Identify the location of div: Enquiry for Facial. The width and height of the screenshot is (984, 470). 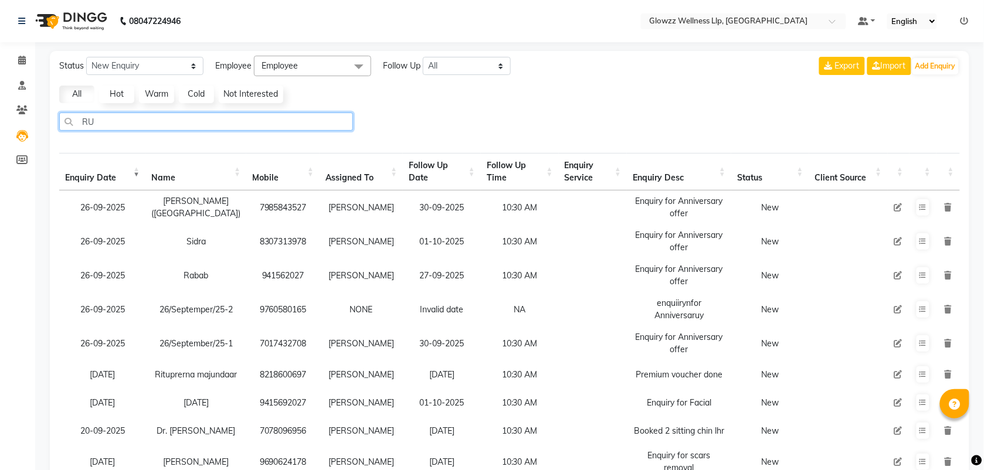
(679, 403).